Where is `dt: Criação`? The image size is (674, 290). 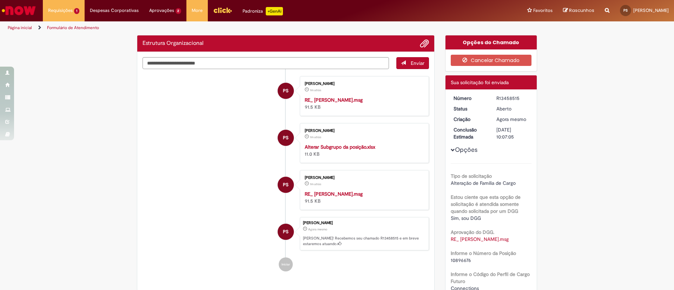
dt: Criação is located at coordinates (469, 119).